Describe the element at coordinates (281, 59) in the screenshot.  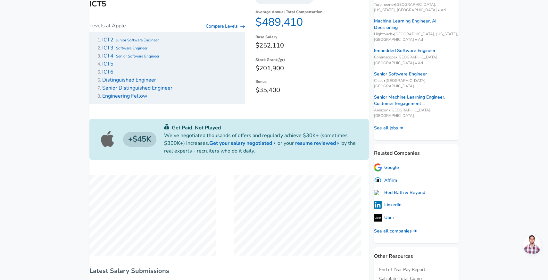
I see `button: /yr` at that location.